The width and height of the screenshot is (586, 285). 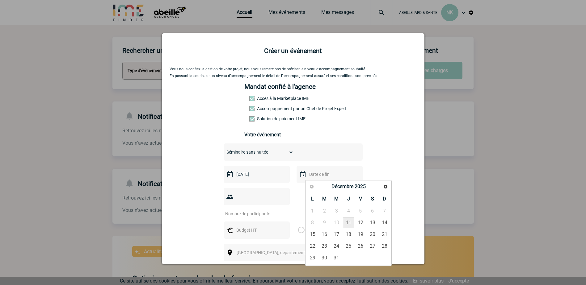 I want to click on label: Accès à la Marketplace IME, so click(x=263, y=98).